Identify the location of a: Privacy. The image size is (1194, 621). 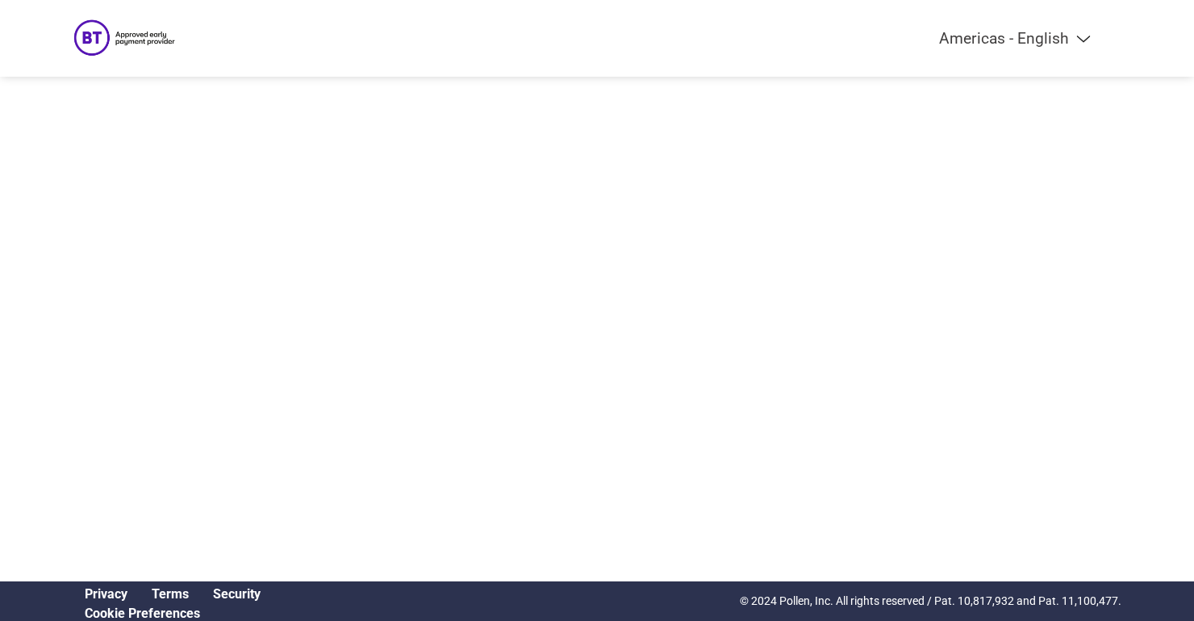
(106, 593).